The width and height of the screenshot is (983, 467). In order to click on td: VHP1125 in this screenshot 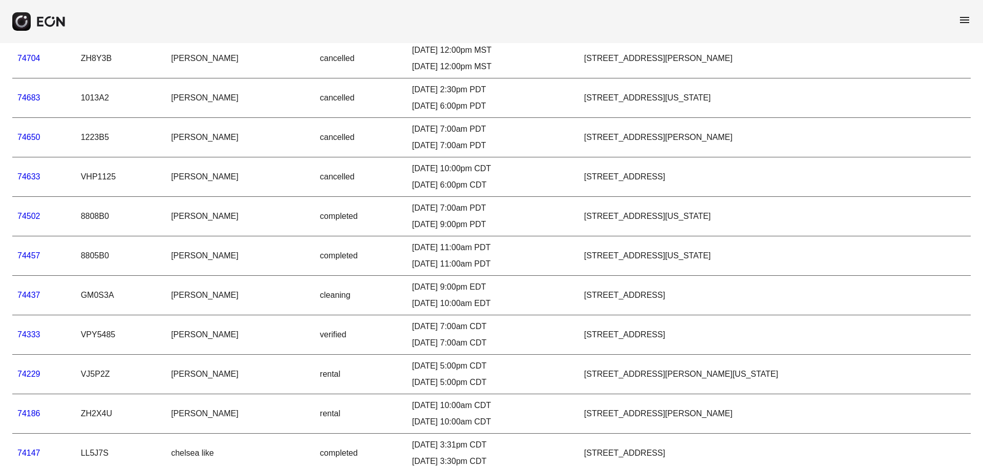, I will do `click(121, 177)`.